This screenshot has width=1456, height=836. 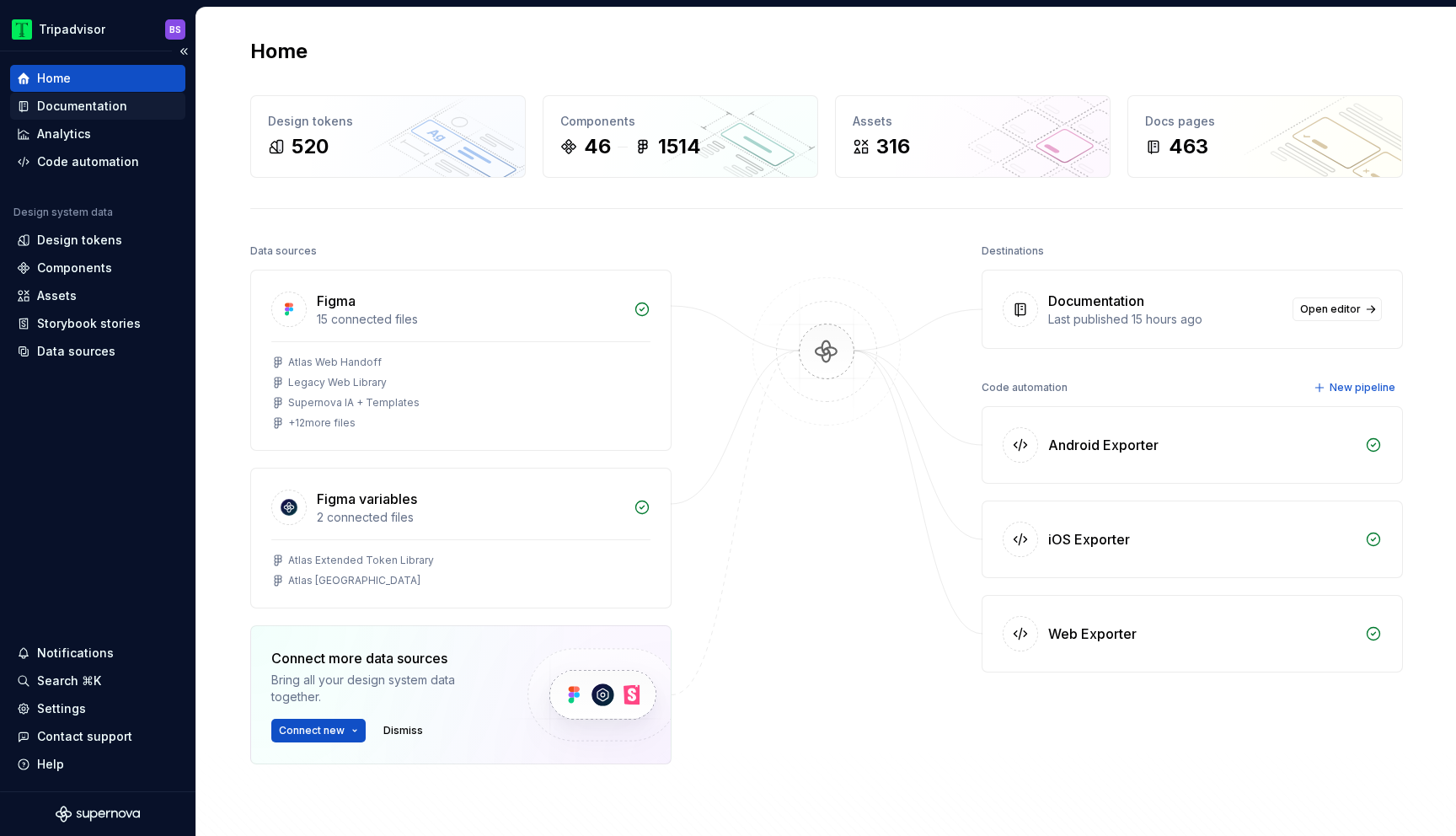 What do you see at coordinates (366, 499) in the screenshot?
I see `div: Figma variables` at bounding box center [366, 499].